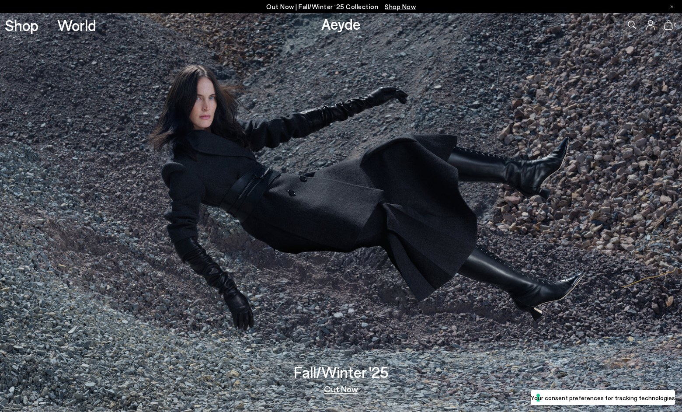 The image size is (682, 412). What do you see at coordinates (668, 25) in the screenshot?
I see `a: 0` at bounding box center [668, 25].